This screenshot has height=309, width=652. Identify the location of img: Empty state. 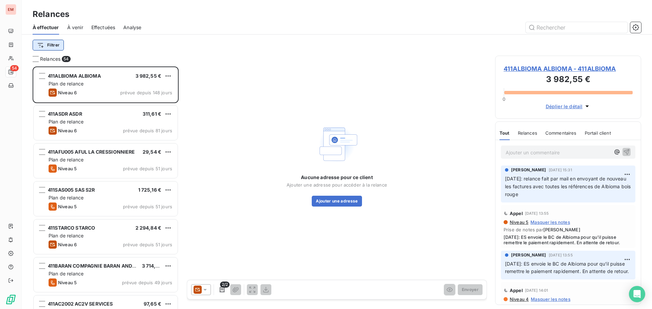
(337, 144).